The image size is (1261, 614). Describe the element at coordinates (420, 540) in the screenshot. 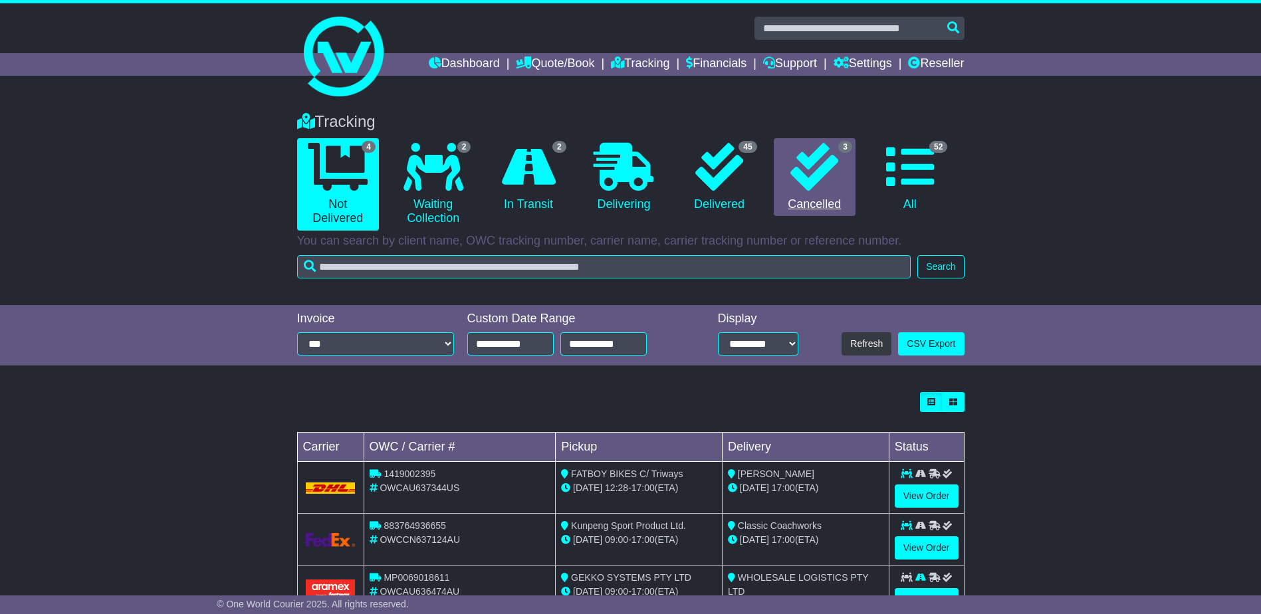

I see `span: OWCCN637124AU` at that location.